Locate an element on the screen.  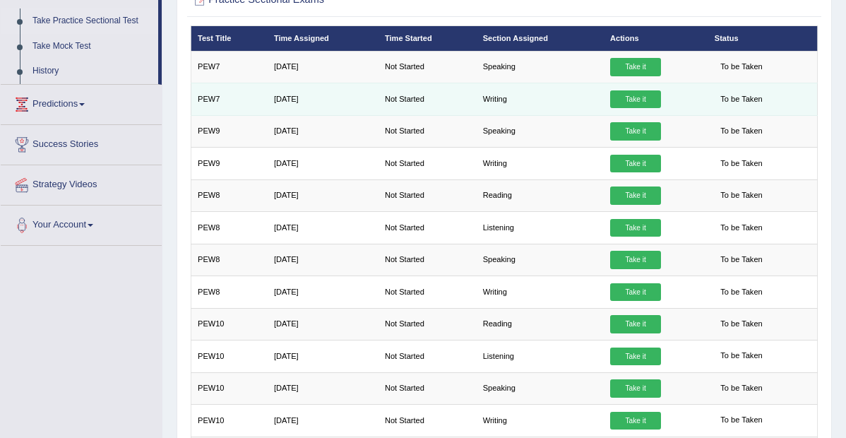
th: Status is located at coordinates (762, 38).